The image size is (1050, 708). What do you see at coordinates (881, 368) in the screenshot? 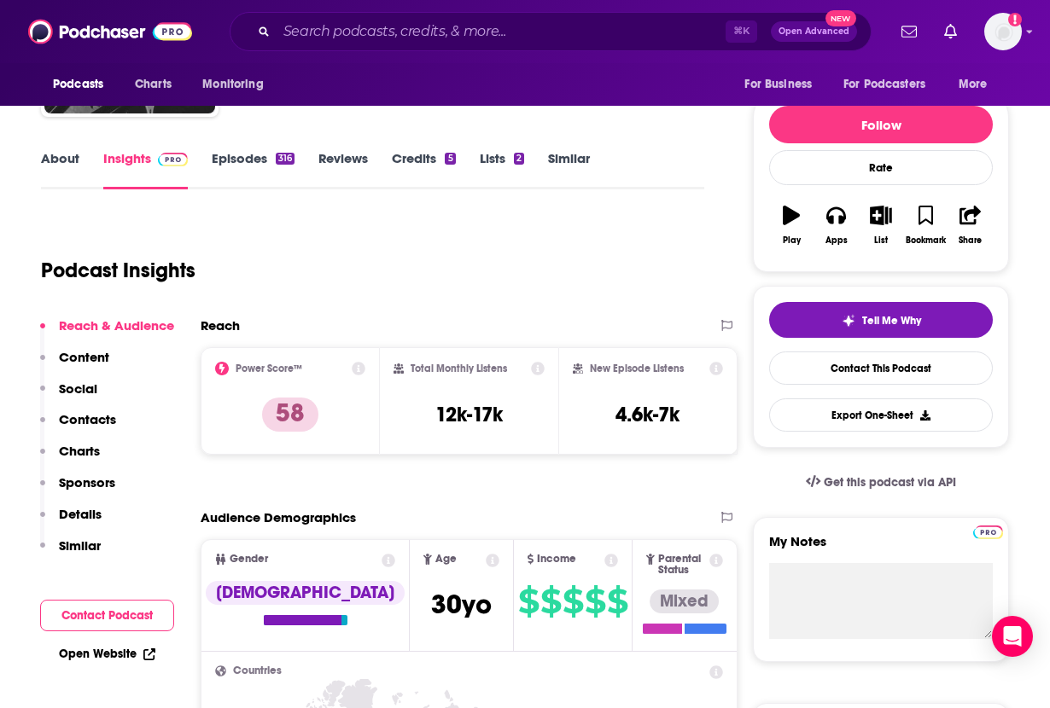
I see `a: Contact This Podcast` at bounding box center [881, 368].